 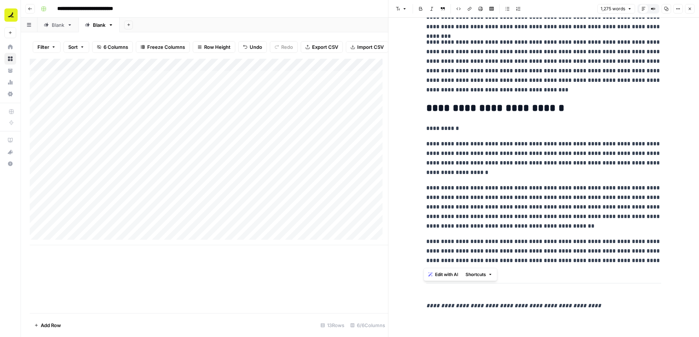 What do you see at coordinates (253, 47) in the screenshot?
I see `button: Undo` at bounding box center [253, 47].